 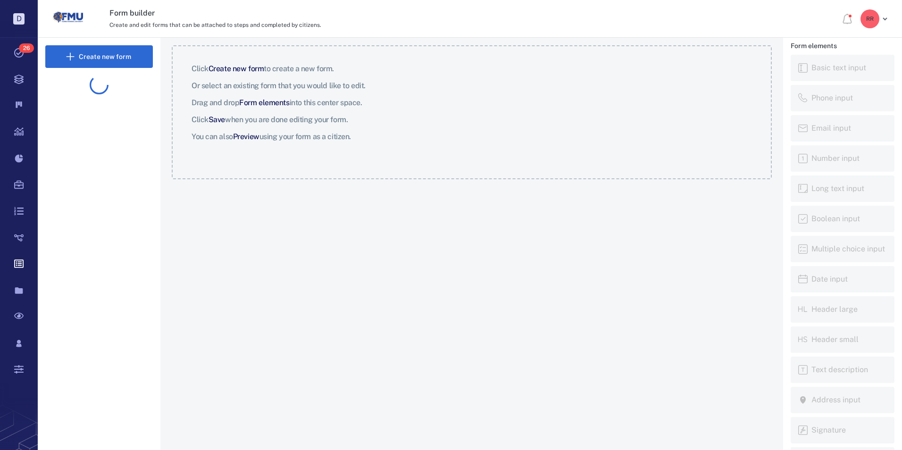 What do you see at coordinates (215, 25) in the screenshot?
I see `span: Create and edit forms that can be attached to steps and completed by citizens.` at bounding box center [215, 25].